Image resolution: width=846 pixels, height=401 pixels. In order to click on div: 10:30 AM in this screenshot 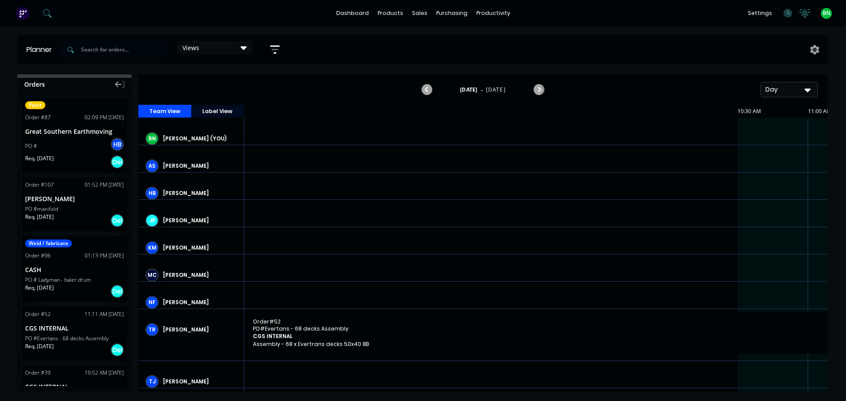, I will do `click(773, 111)`.